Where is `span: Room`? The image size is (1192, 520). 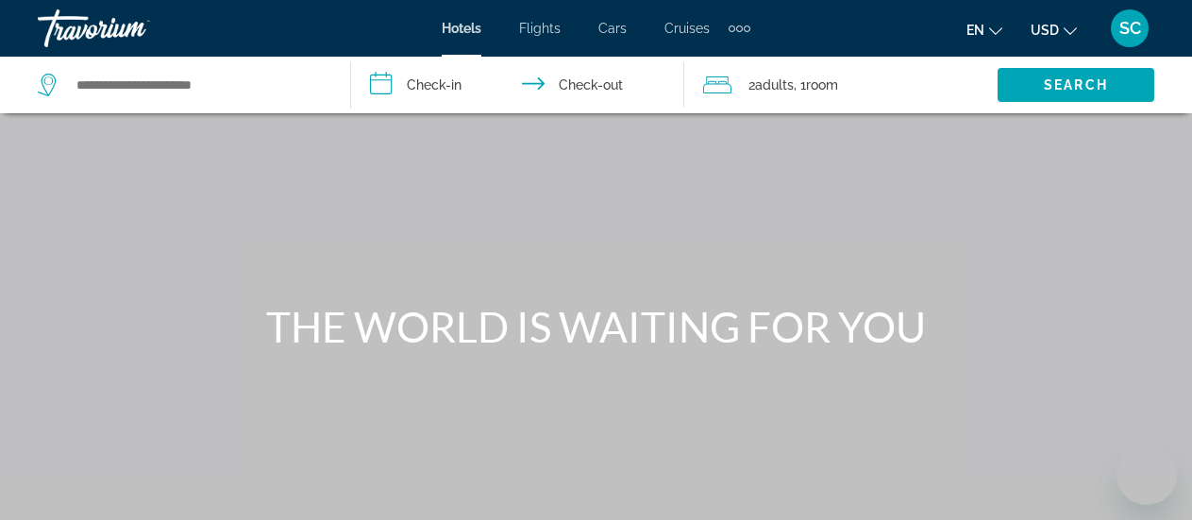 span: Room is located at coordinates (822, 85).